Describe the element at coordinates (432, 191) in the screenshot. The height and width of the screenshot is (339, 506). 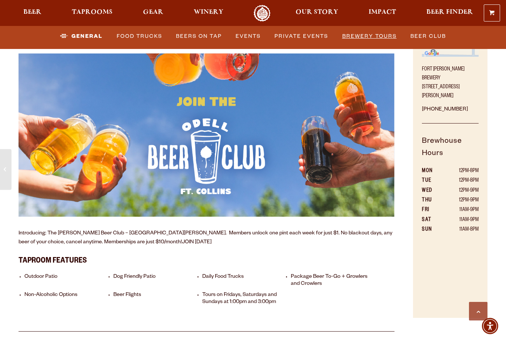
I see `th: WED` at that location.